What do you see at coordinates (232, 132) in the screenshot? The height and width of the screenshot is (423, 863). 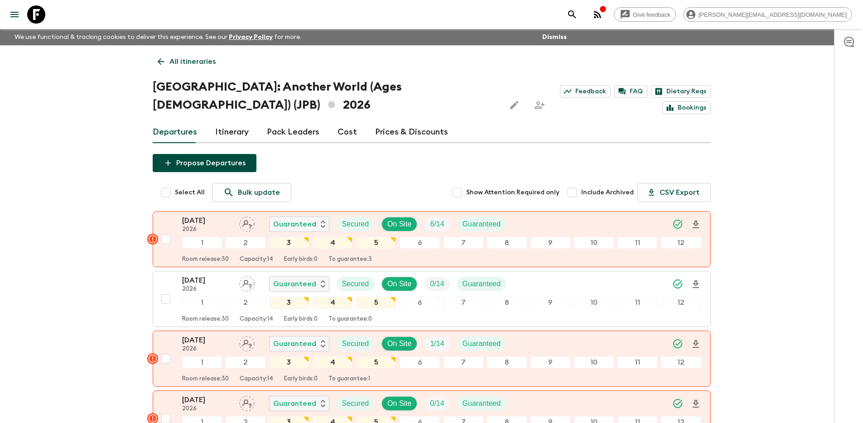 I see `a: Itinerary` at bounding box center [232, 132].